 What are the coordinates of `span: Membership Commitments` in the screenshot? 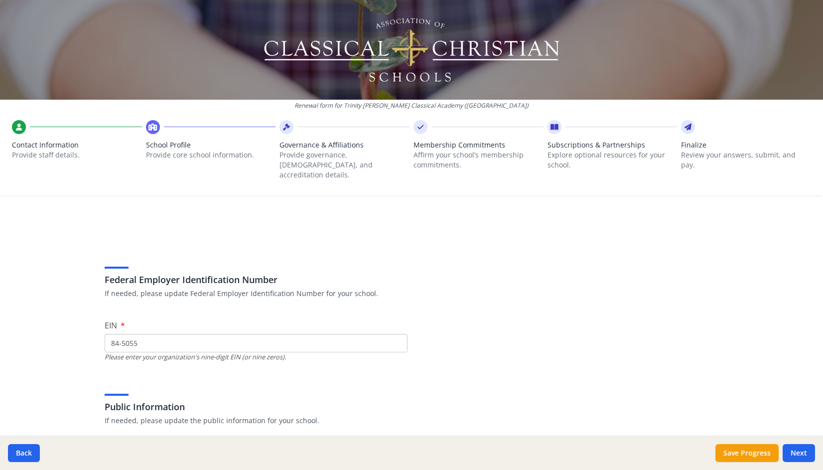 It's located at (478, 145).